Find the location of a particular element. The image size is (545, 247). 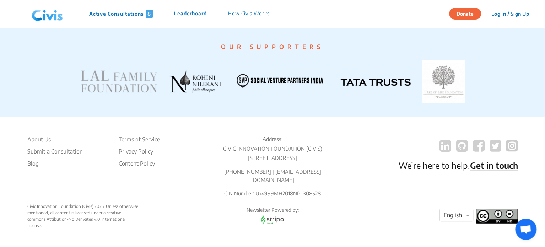

img: stripo email logo is located at coordinates (272, 219).